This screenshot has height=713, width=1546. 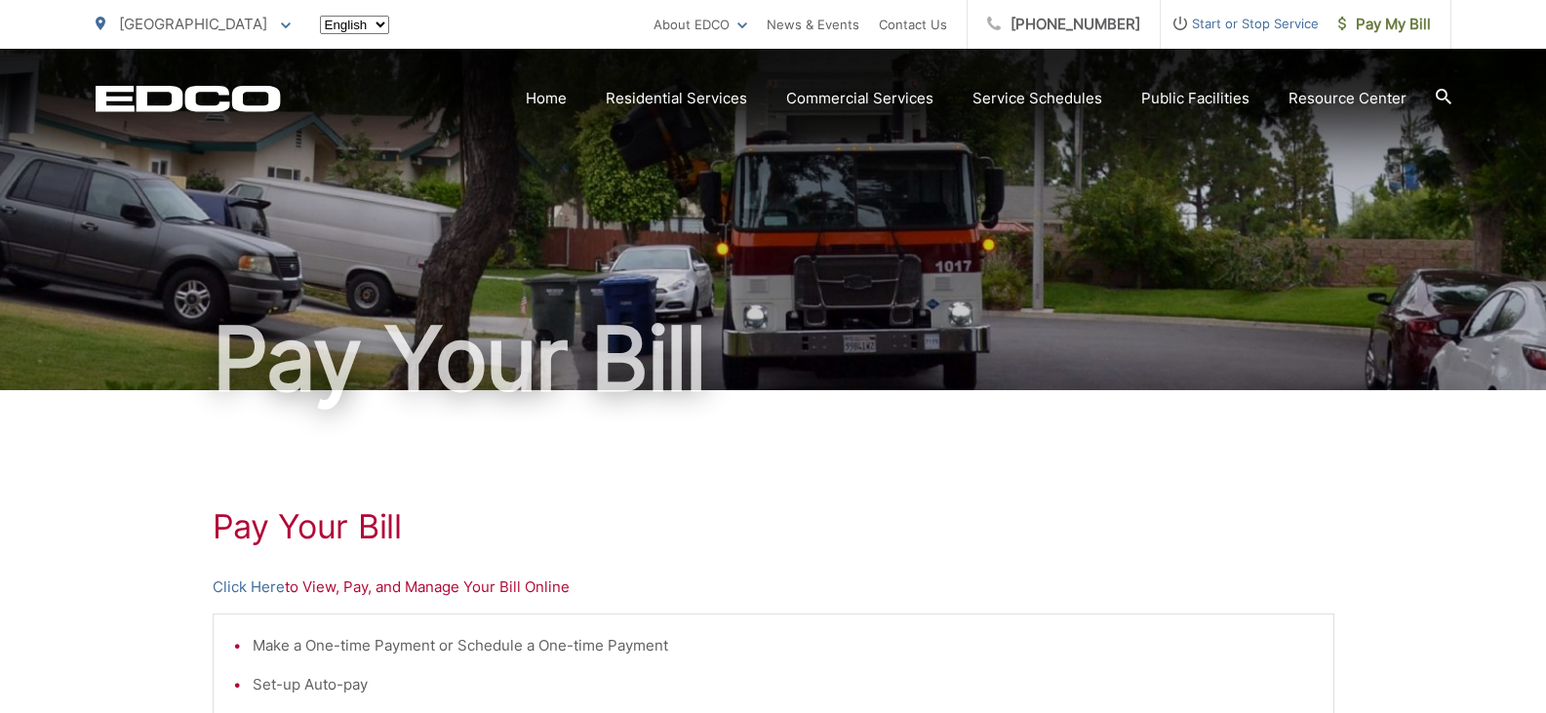 What do you see at coordinates (1384, 24) in the screenshot?
I see `span: Pay My Bill` at bounding box center [1384, 24].